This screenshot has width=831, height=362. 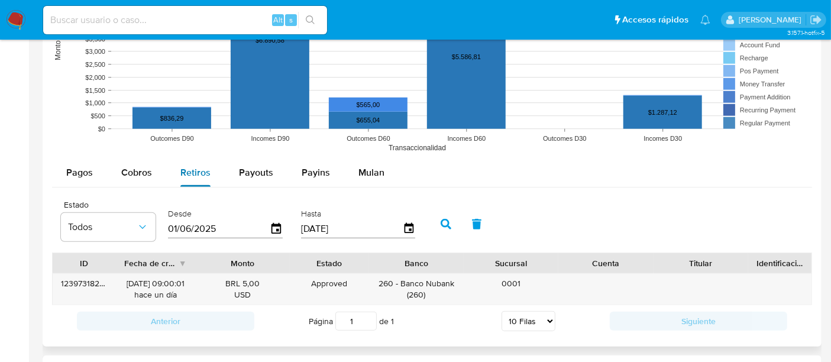 I want to click on span: Accesos rápidos, so click(x=655, y=20).